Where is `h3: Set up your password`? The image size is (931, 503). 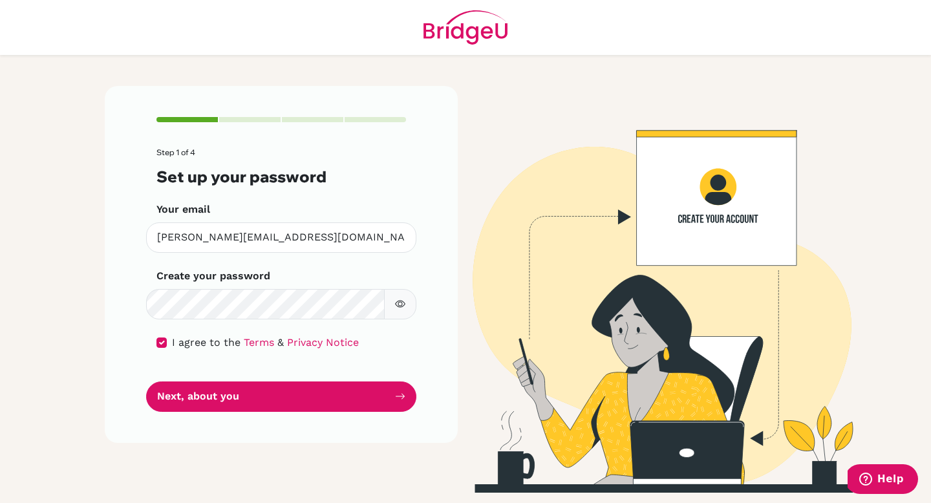 h3: Set up your password is located at coordinates (281, 176).